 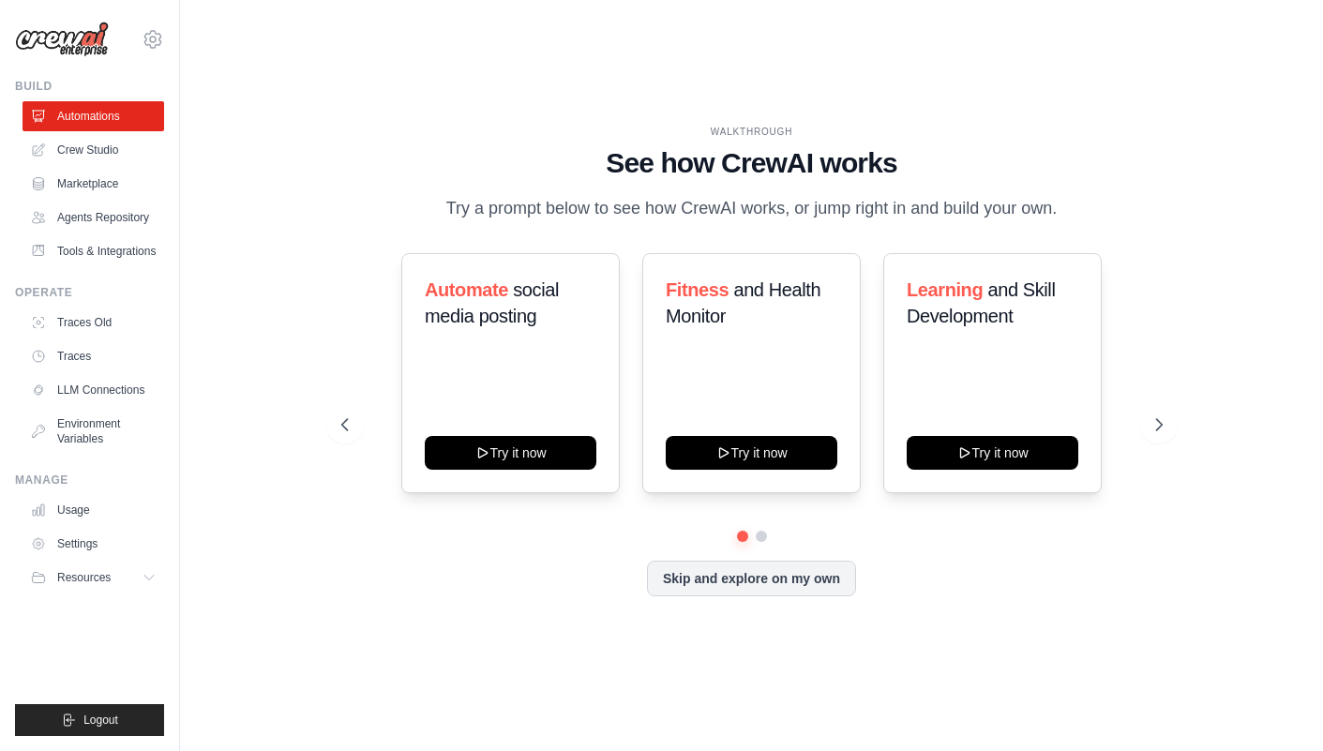 I want to click on span: Logout, so click(x=100, y=720).